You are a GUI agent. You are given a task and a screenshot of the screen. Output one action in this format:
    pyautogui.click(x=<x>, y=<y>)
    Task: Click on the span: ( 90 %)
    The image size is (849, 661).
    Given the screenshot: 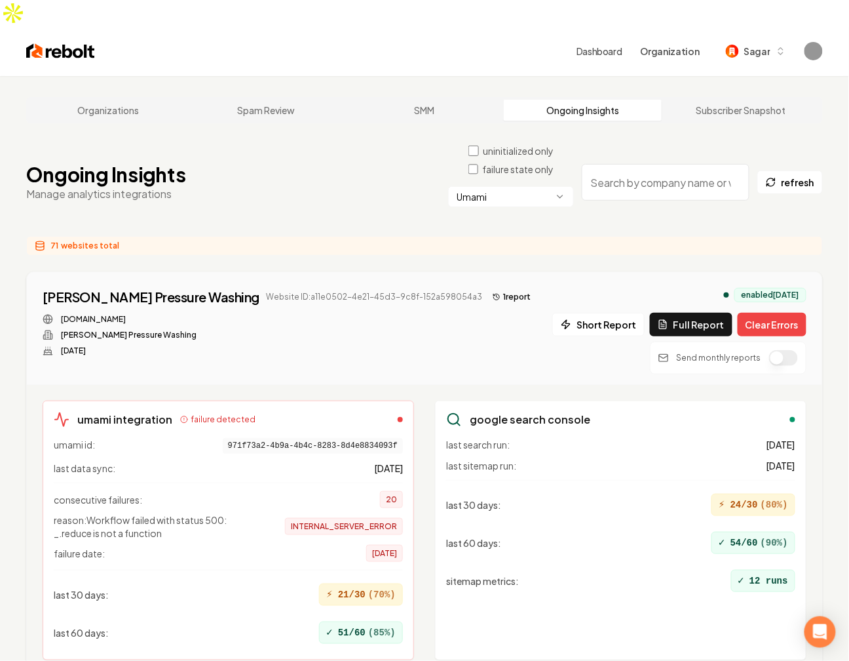 What is the action you would take?
    pyautogui.click(x=775, y=543)
    